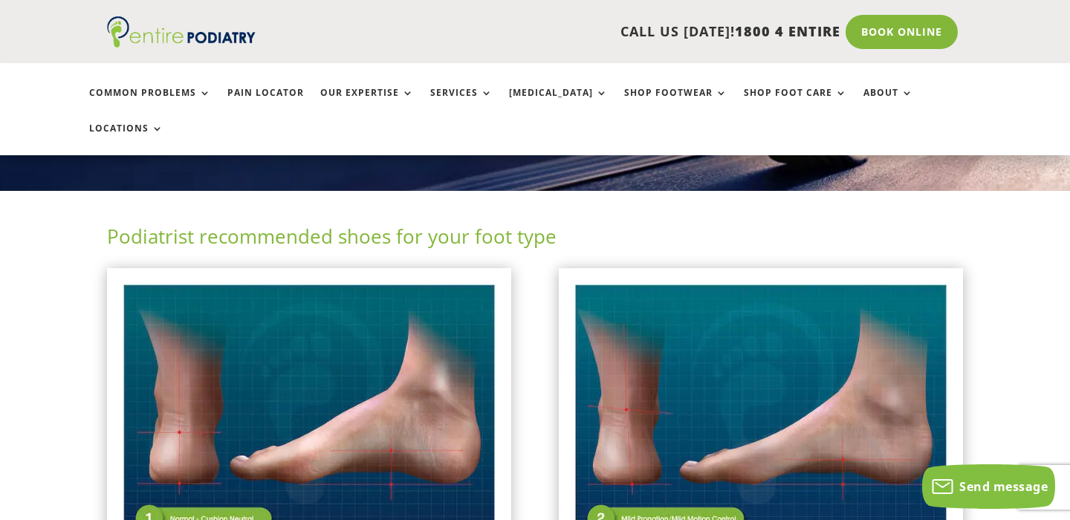  Describe the element at coordinates (181, 43) in the screenshot. I see `a: Entire Podiatry` at that location.